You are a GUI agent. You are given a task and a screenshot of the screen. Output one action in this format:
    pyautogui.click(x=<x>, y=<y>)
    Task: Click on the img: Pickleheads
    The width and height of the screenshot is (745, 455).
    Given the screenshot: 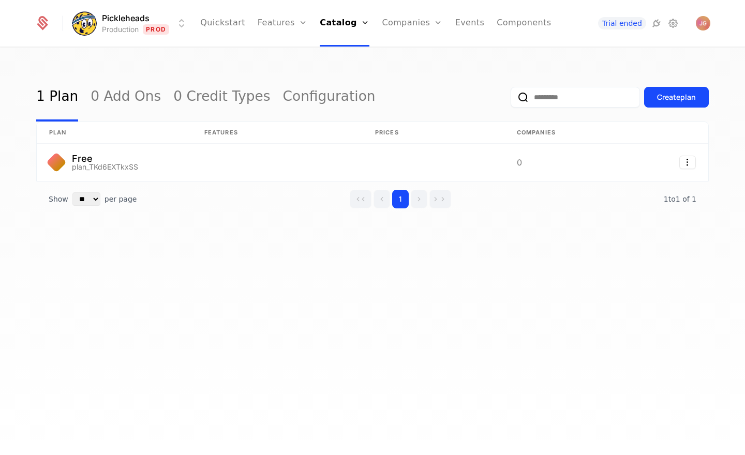 What is the action you would take?
    pyautogui.click(x=84, y=23)
    